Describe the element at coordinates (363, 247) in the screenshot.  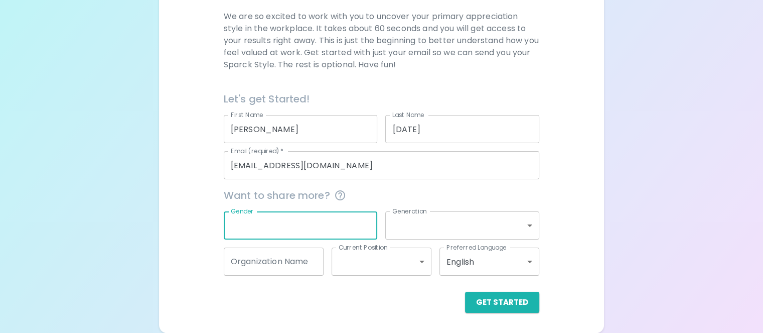
I see `label: Current Position` at that location.